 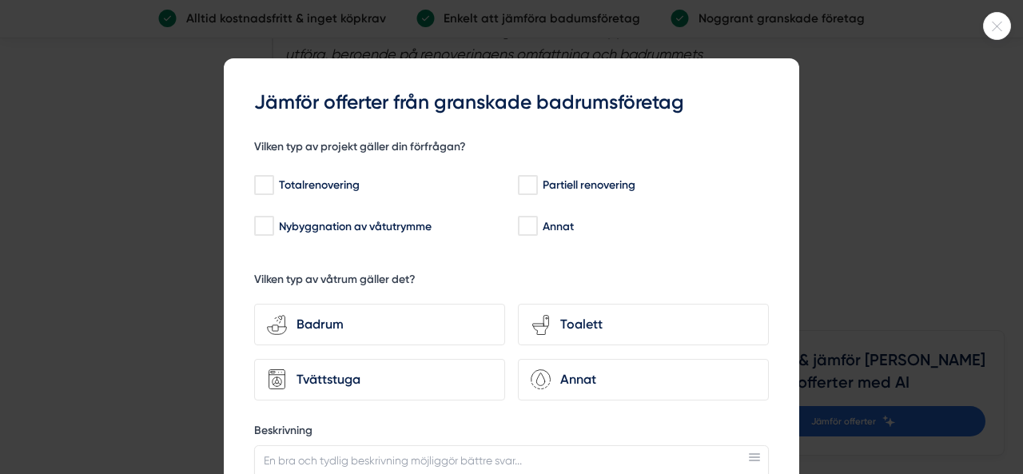 I want to click on input: Annat, so click(x=526, y=226).